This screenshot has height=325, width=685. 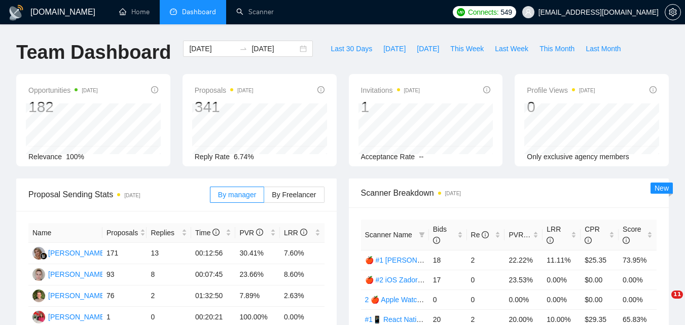 What do you see at coordinates (561, 107) in the screenshot?
I see `div: 0` at bounding box center [561, 107].